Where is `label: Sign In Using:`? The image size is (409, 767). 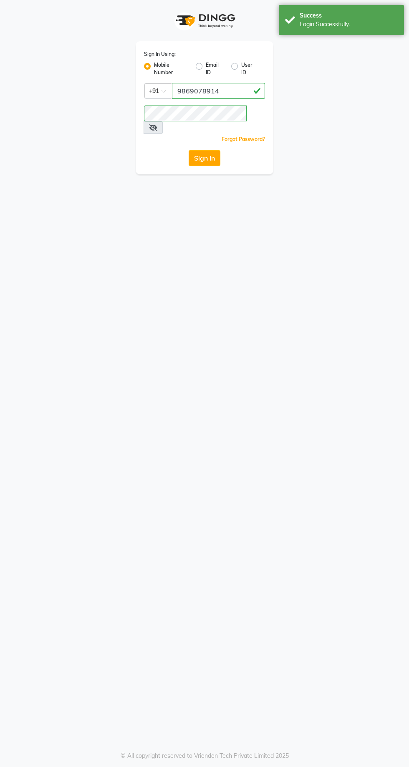
label: Sign In Using: is located at coordinates (160, 54).